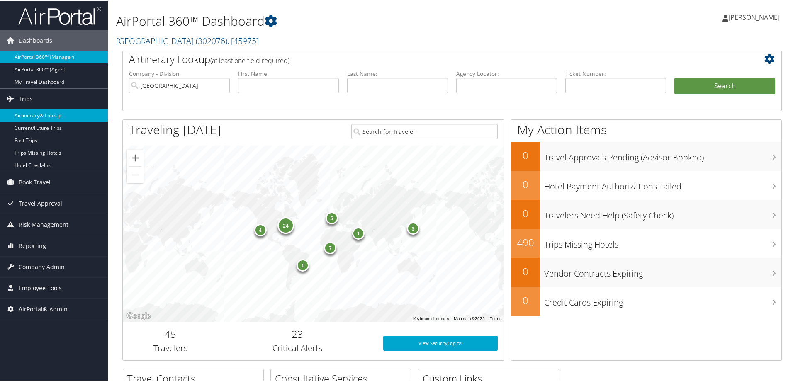 The image size is (793, 381). Describe the element at coordinates (170, 348) in the screenshot. I see `h3: Travelers` at that location.